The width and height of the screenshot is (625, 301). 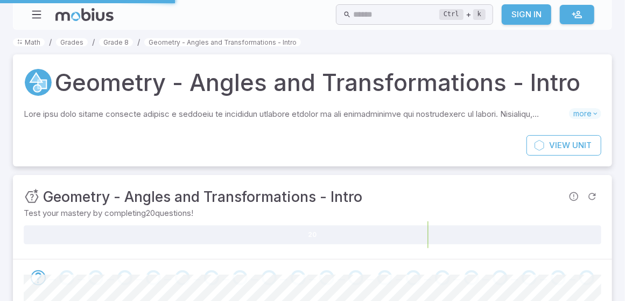 I want to click on kbd: k, so click(x=479, y=15).